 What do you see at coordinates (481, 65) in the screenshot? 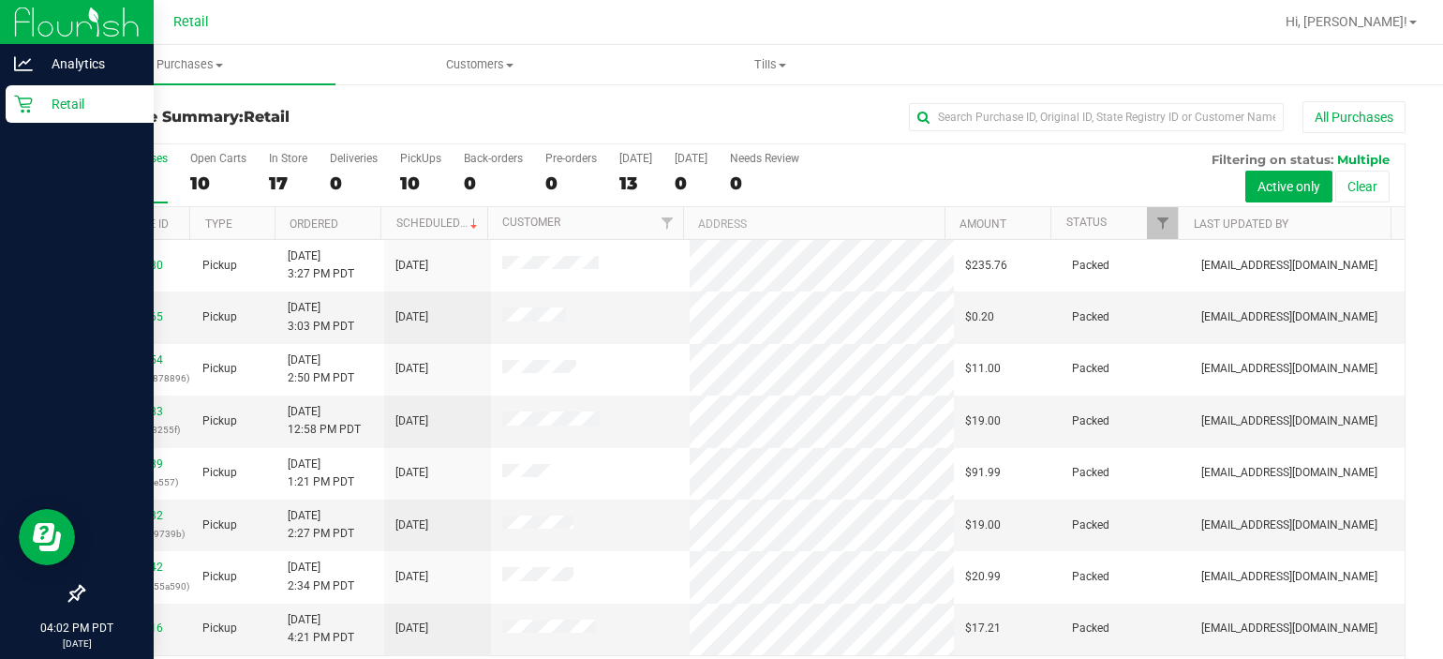
I see `a: Customers` at bounding box center [481, 65].